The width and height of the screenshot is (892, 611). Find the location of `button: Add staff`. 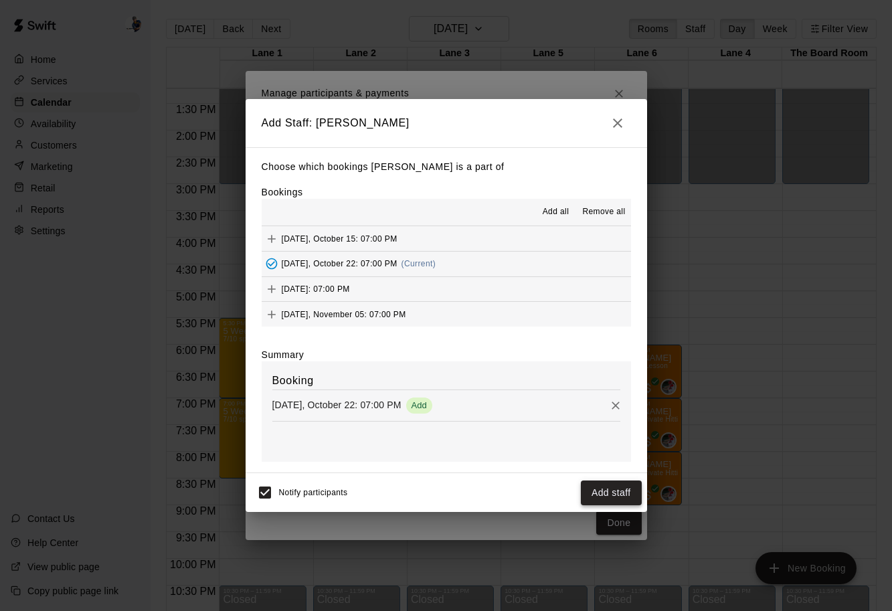

button: Add staff is located at coordinates (611, 492).